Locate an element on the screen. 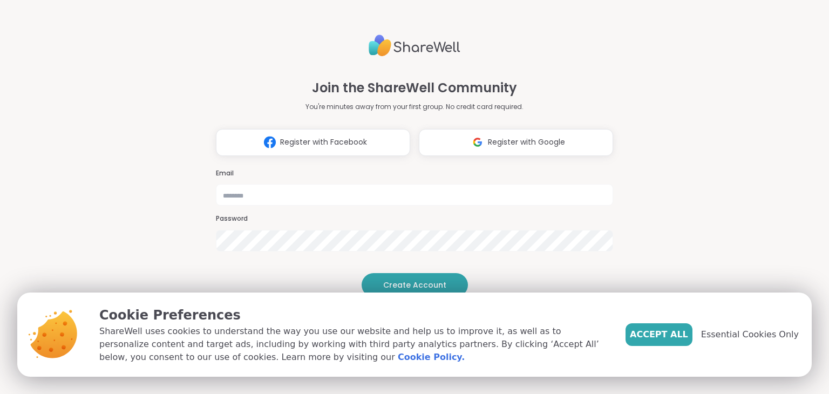  p: You're minutes away from your first group. No credit card required. is located at coordinates (415, 107).